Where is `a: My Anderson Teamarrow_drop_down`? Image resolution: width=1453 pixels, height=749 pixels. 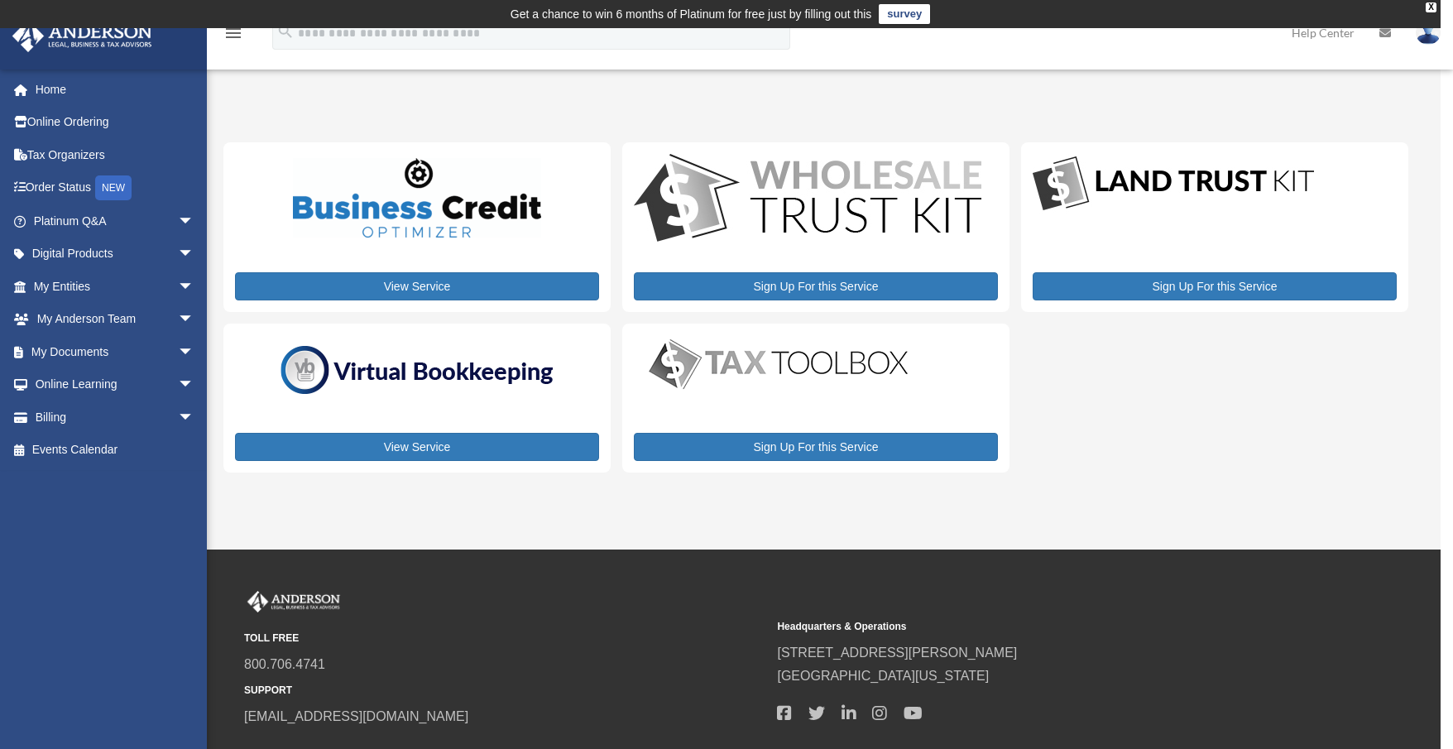 a: My Anderson Teamarrow_drop_down is located at coordinates (115, 319).